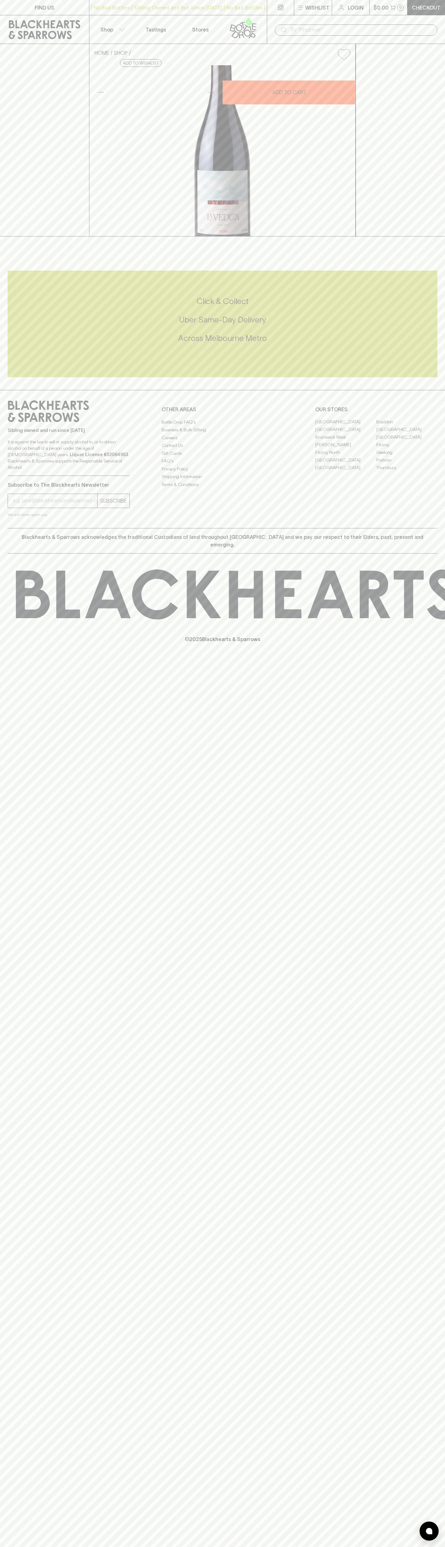 The width and height of the screenshot is (445, 1547). What do you see at coordinates (376, 409) in the screenshot?
I see `p: OUR STORES` at bounding box center [376, 409].